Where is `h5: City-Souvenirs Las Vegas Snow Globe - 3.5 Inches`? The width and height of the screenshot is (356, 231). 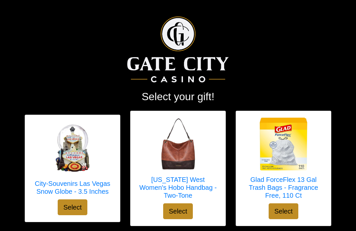
h5: City-Souvenirs Las Vegas Snow Globe - 3.5 Inches is located at coordinates (73, 188).